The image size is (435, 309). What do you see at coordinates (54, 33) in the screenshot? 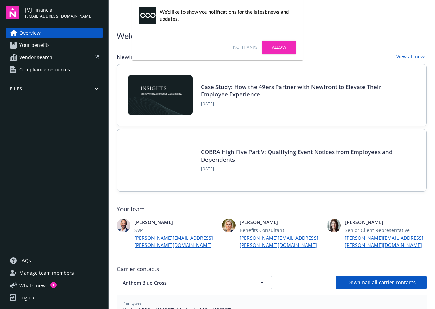
I see `a: Overview` at bounding box center [54, 33].